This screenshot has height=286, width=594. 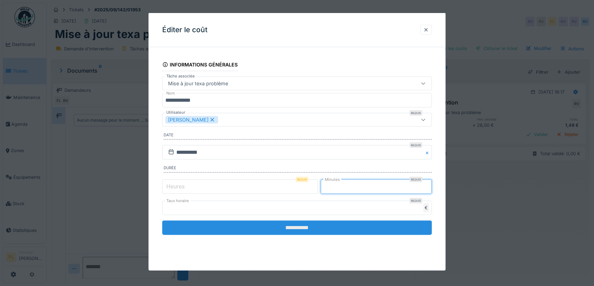 What do you see at coordinates (198, 84) in the screenshot?
I see `div: Mise à jour texa problème` at bounding box center [198, 84].